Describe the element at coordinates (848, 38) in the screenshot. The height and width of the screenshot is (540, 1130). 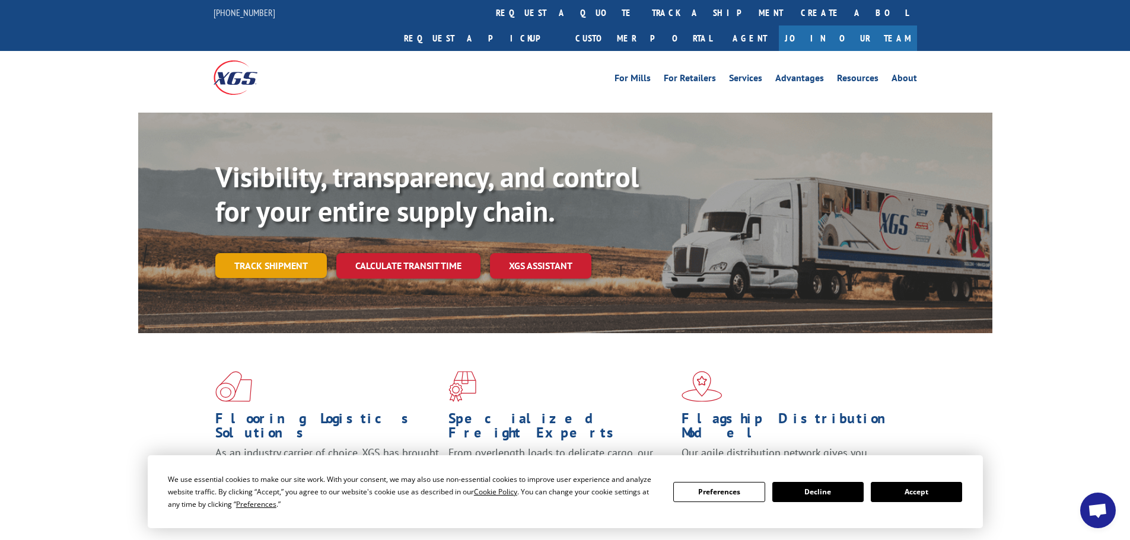
I see `a: Join Our Team` at that location.